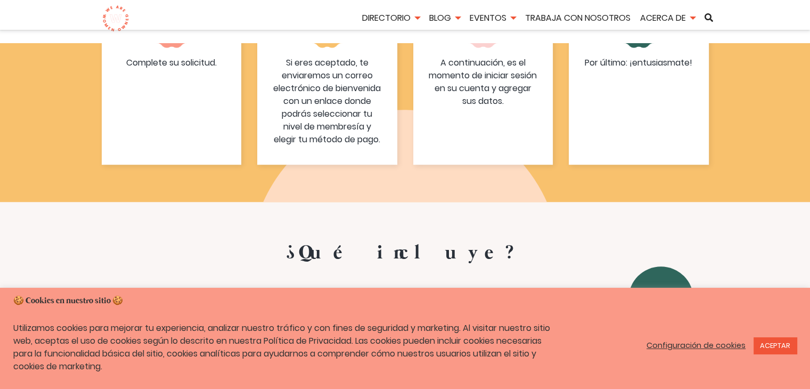 The image size is (810, 389). What do you see at coordinates (172, 62) in the screenshot?
I see `font: Complete su solicitud.` at bounding box center [172, 62].